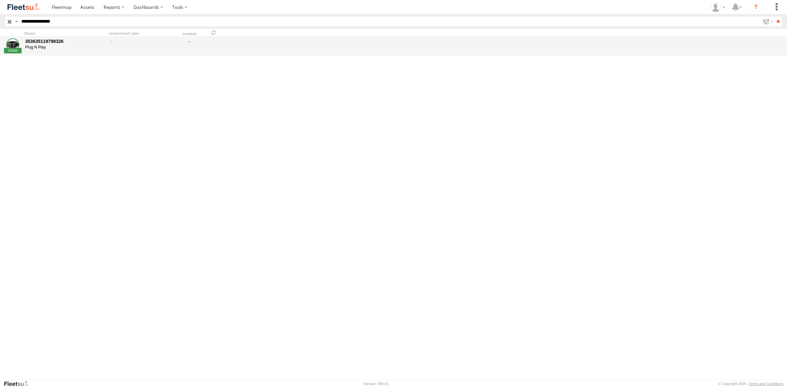  What do you see at coordinates (767, 21) in the screenshot?
I see `label: Search Filter Options` at bounding box center [767, 21].